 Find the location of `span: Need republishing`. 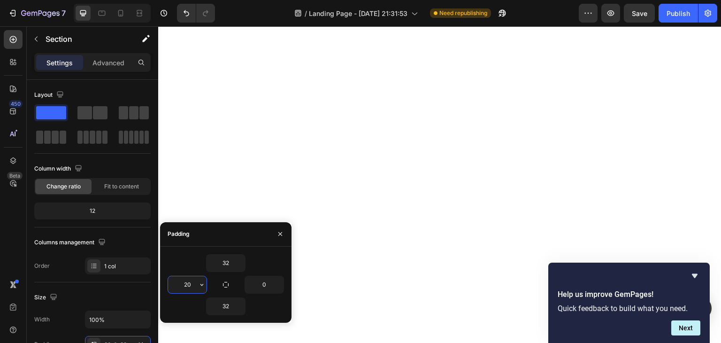

span: Need republishing is located at coordinates (463, 13).